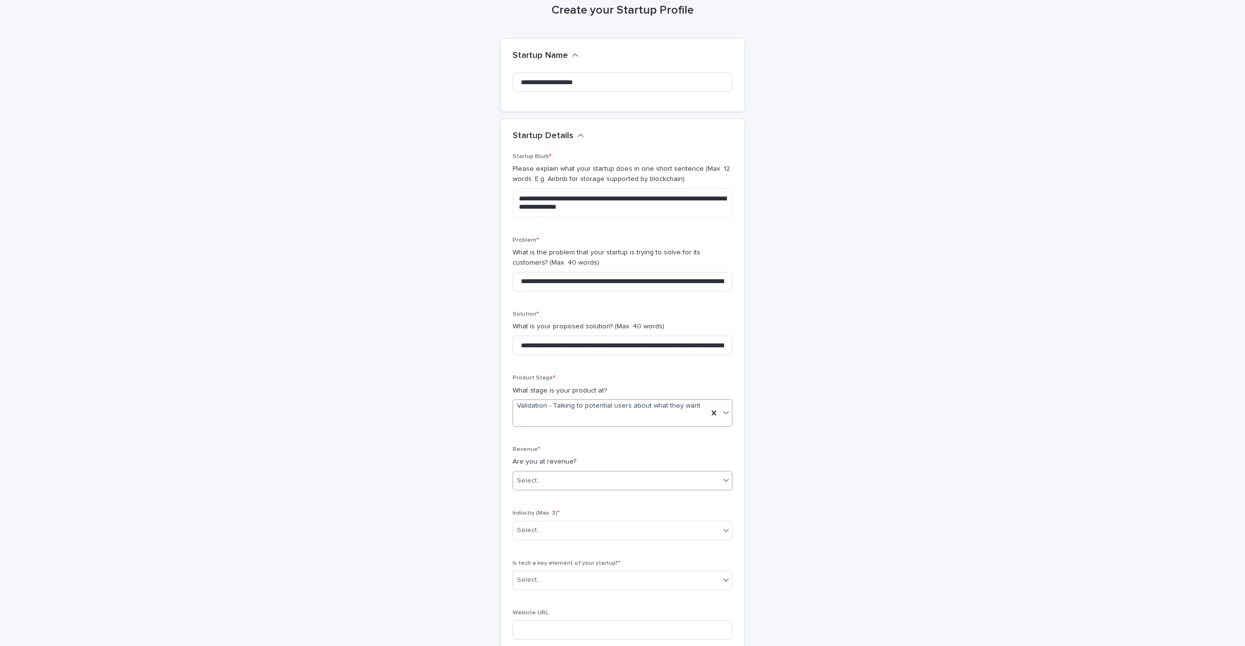 The height and width of the screenshot is (646, 1245). I want to click on button: Startup Details, so click(548, 136).